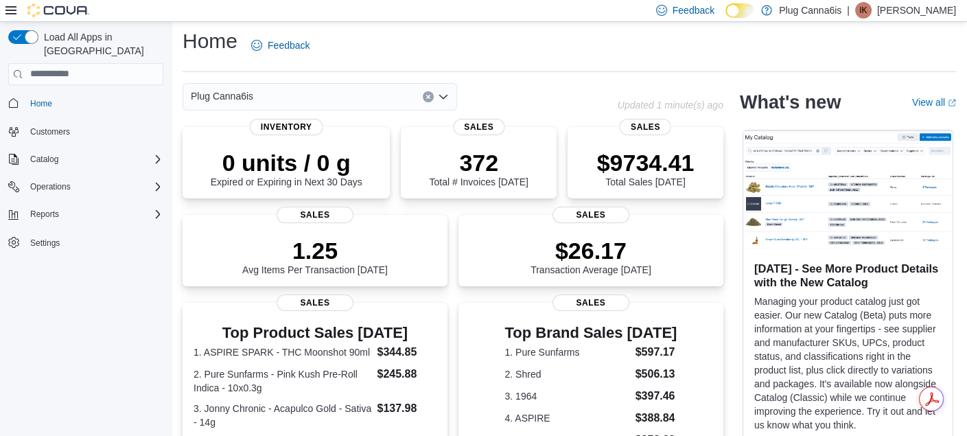  What do you see at coordinates (45, 243) in the screenshot?
I see `a: Settings` at bounding box center [45, 243].